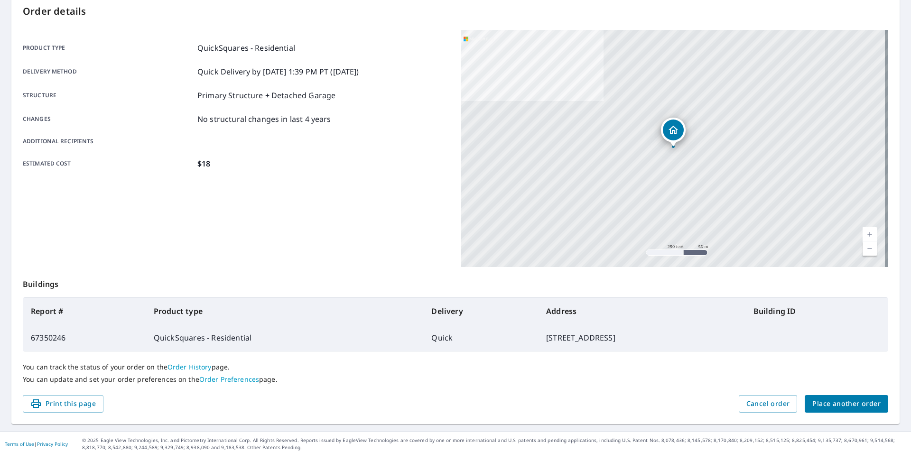 The height and width of the screenshot is (452, 911). I want to click on td: Quick, so click(481, 338).